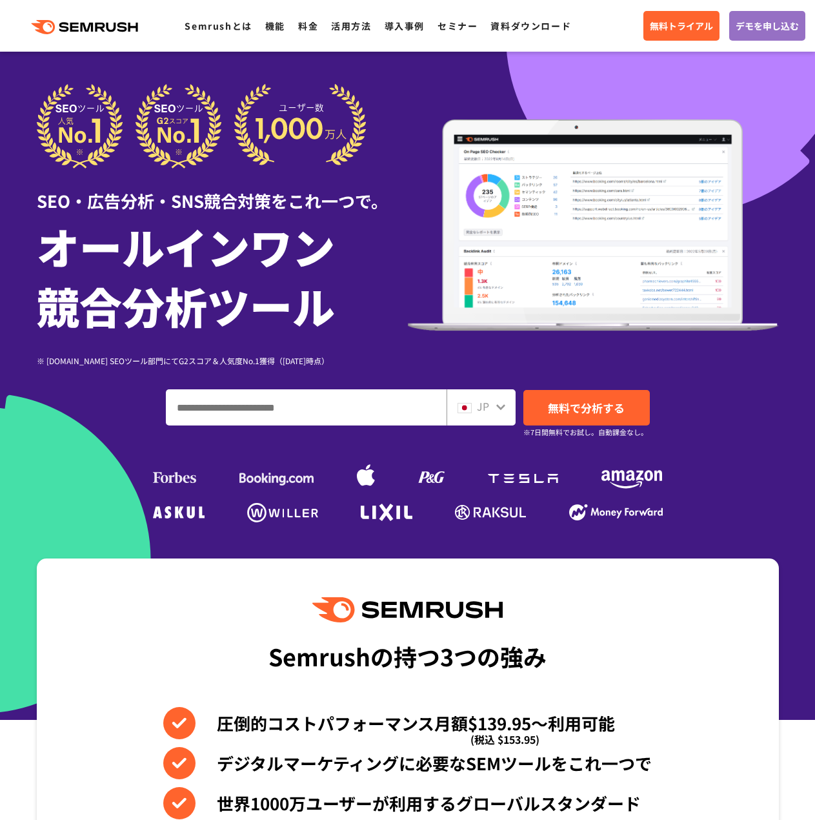 The height and width of the screenshot is (820, 815). I want to click on a: 資料ダウンロード, so click(531, 26).